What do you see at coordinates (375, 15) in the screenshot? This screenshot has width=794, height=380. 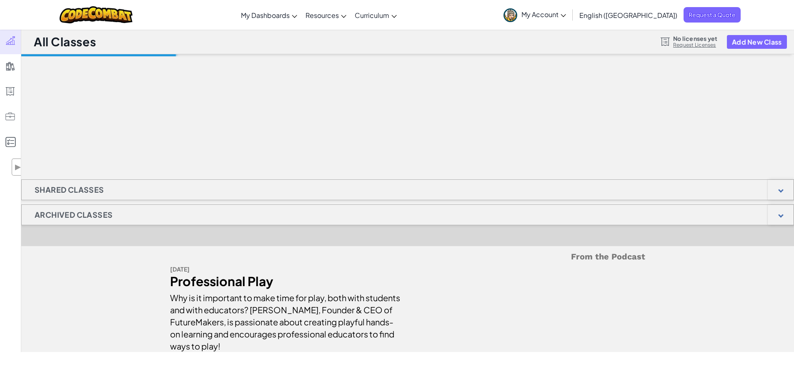 I see `a: Curriculum` at bounding box center [375, 15].